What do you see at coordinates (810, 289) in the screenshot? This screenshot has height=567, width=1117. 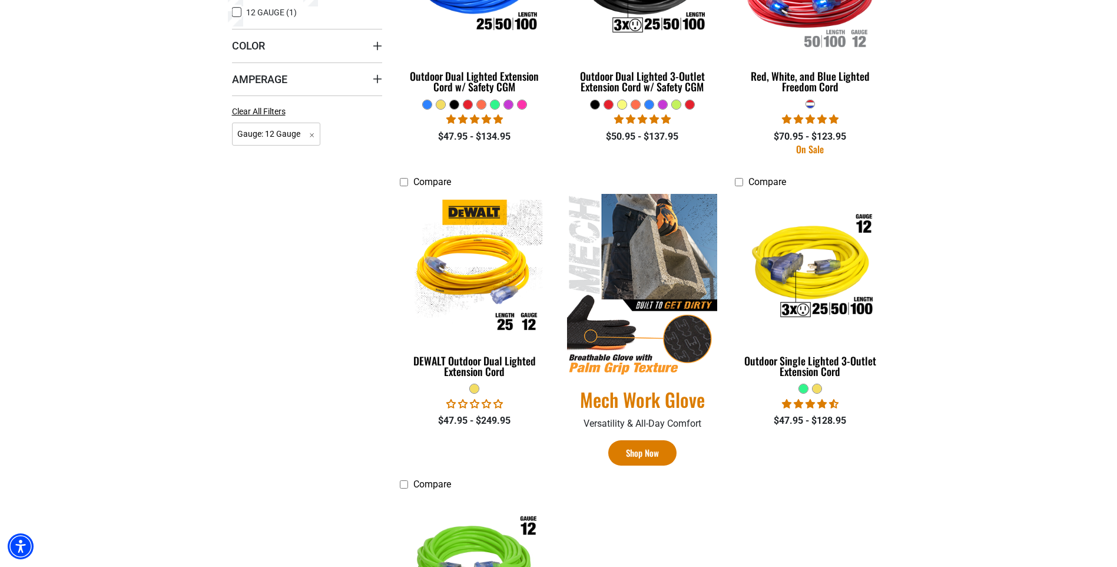 I see `a: Outdoor Single Lighted 3-Outlet Extension Cord Outdoor Single Lighted 3-Outlet Extension Cord` at bounding box center [810, 289].